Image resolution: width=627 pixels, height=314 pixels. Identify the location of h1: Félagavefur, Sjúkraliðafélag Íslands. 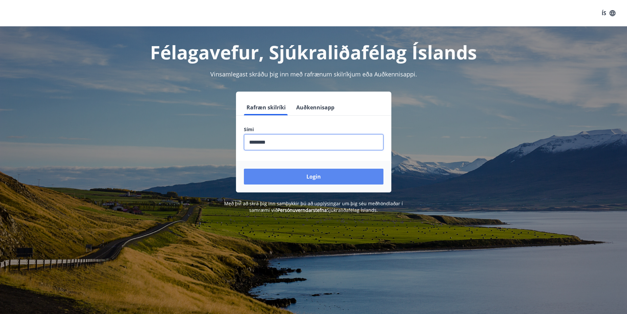
(314, 52).